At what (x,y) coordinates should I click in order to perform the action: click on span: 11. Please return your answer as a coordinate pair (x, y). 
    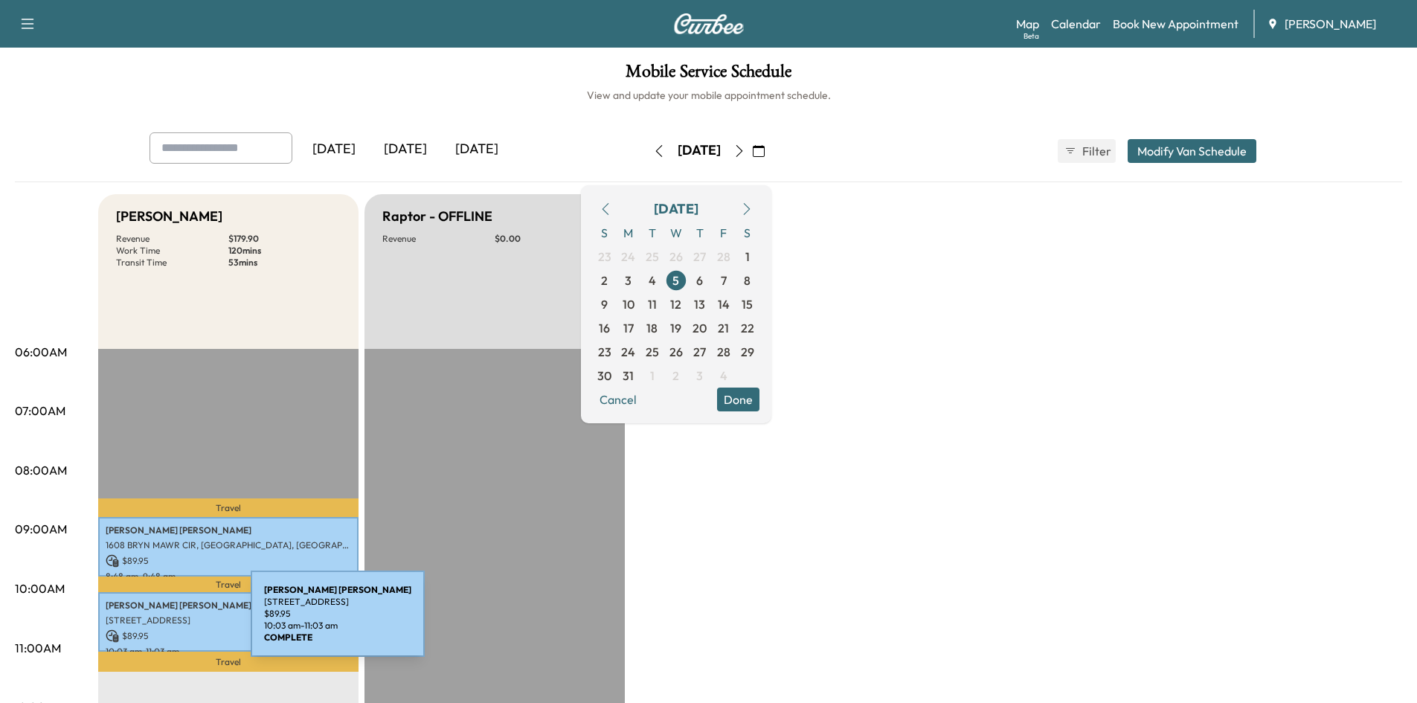
    Looking at the image, I should click on (653, 304).